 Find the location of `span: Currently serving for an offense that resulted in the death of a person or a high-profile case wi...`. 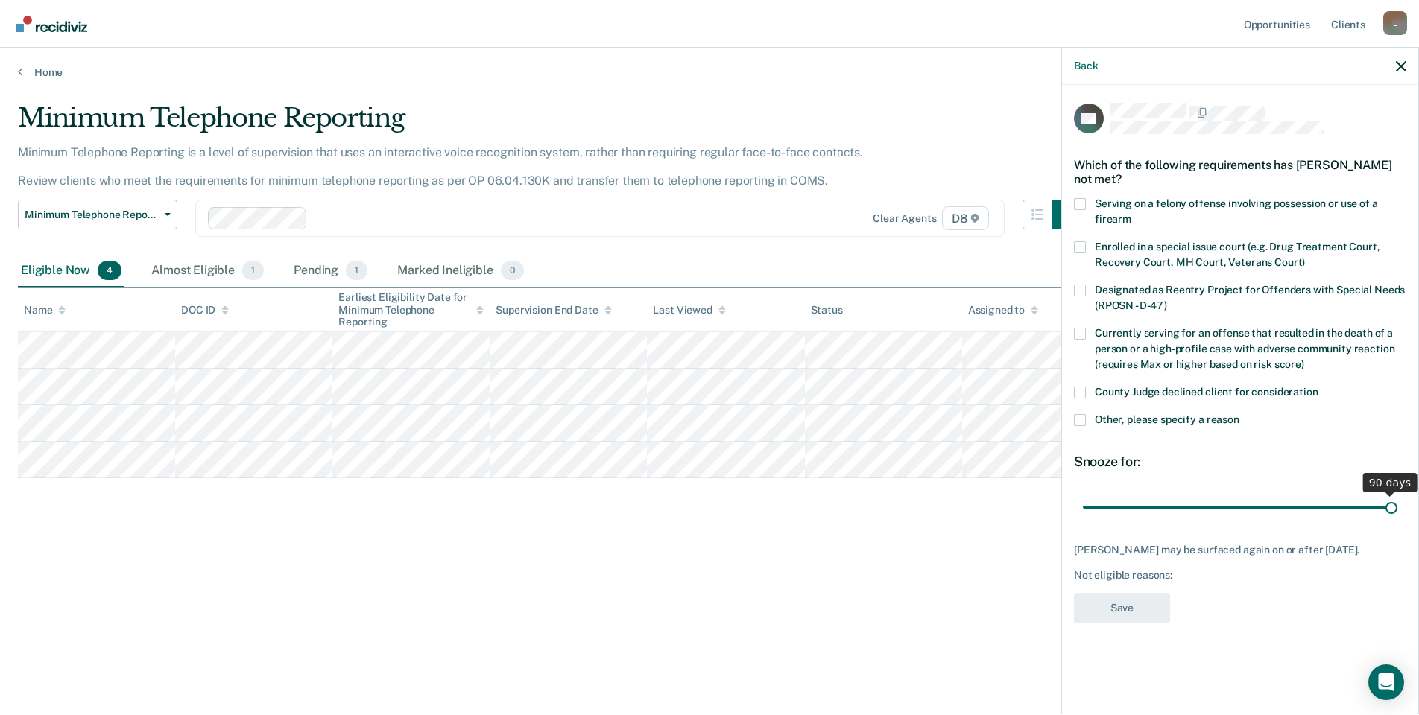

span: Currently serving for an offense that resulted in the death of a person or a high-profile case wi... is located at coordinates (1245, 349).